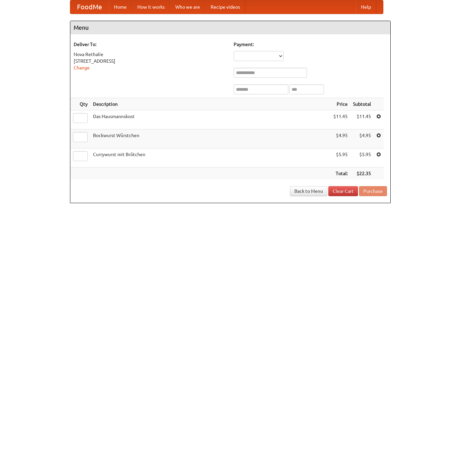 This screenshot has width=453, height=472. I want to click on td: Das Hausmannskost, so click(210, 120).